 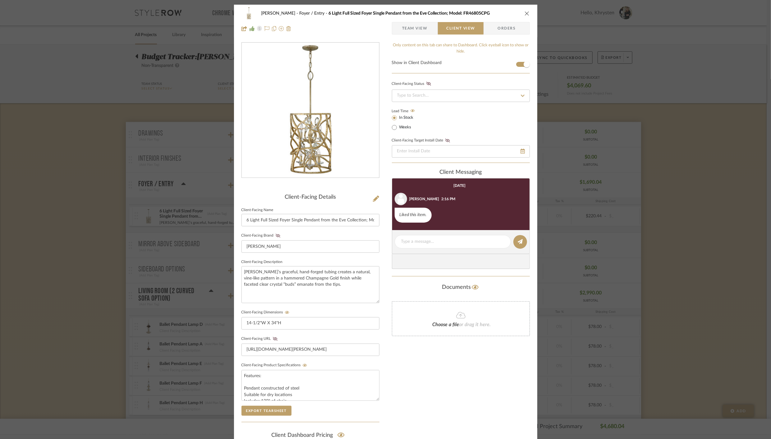 What do you see at coordinates (461, 96) in the screenshot?
I see `input: Type to Search…` at bounding box center [461, 96].